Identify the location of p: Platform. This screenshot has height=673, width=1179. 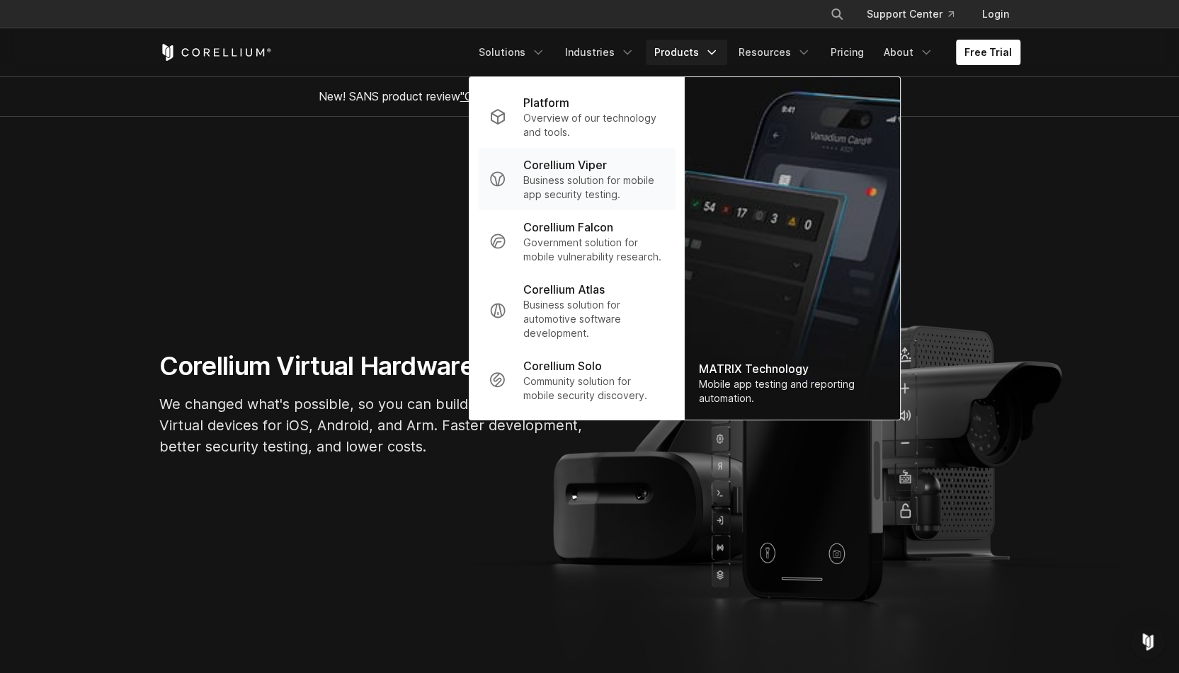
(545, 103).